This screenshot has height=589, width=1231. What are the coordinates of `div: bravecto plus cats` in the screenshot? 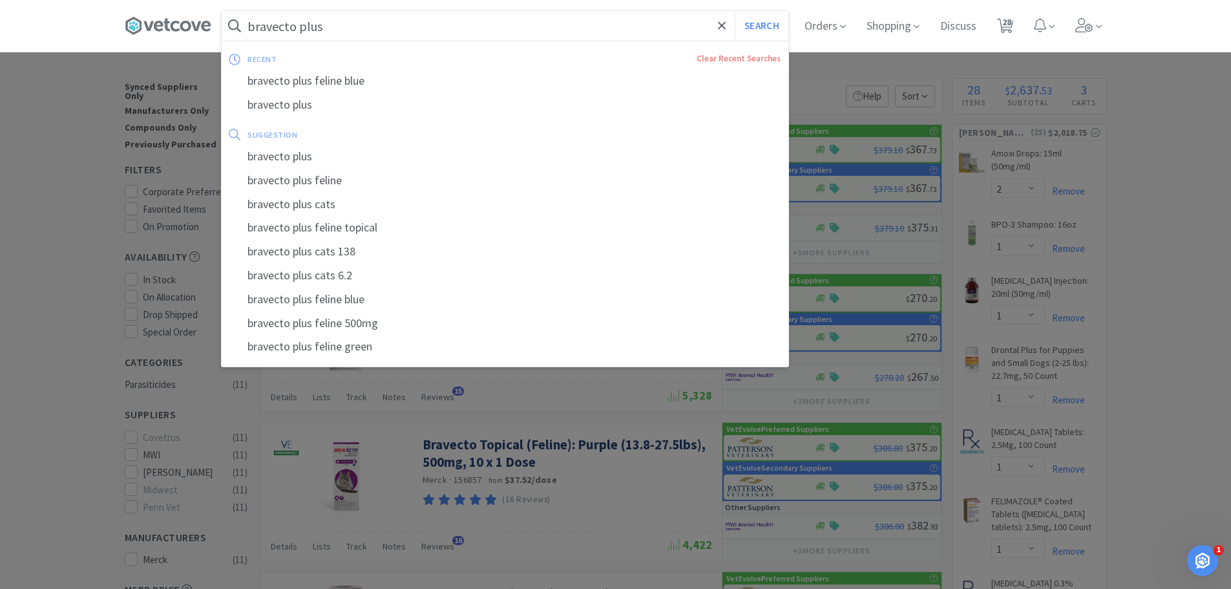 It's located at (505, 204).